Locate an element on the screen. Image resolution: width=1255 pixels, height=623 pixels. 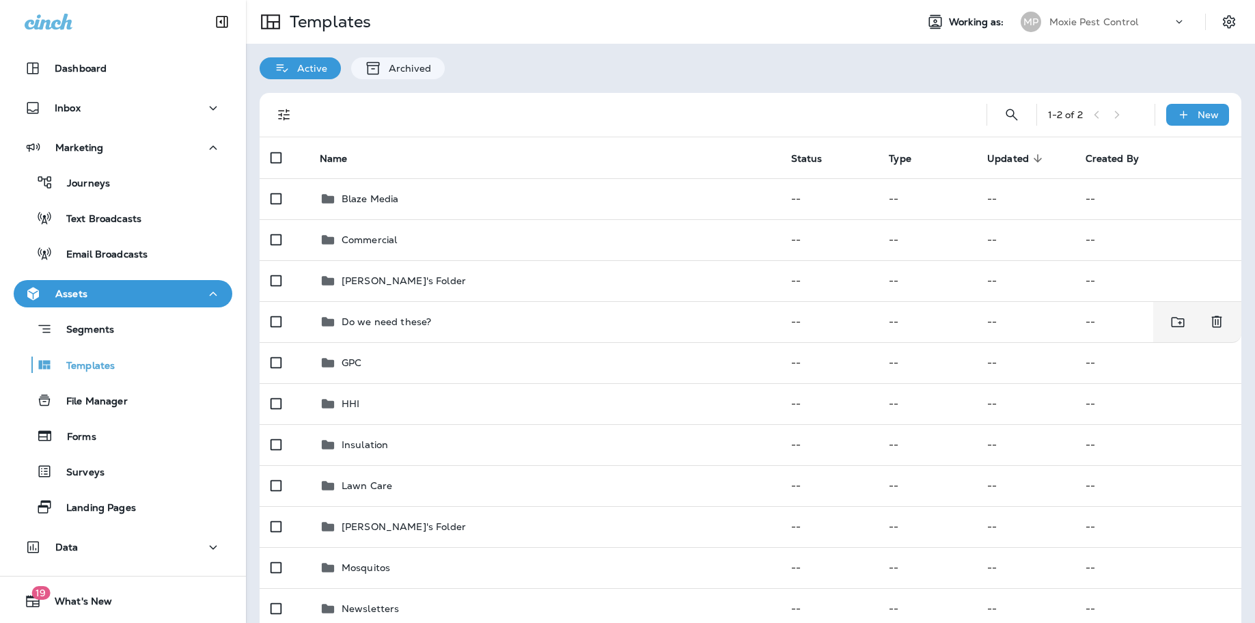
button: Search Templates is located at coordinates (1011, 115).